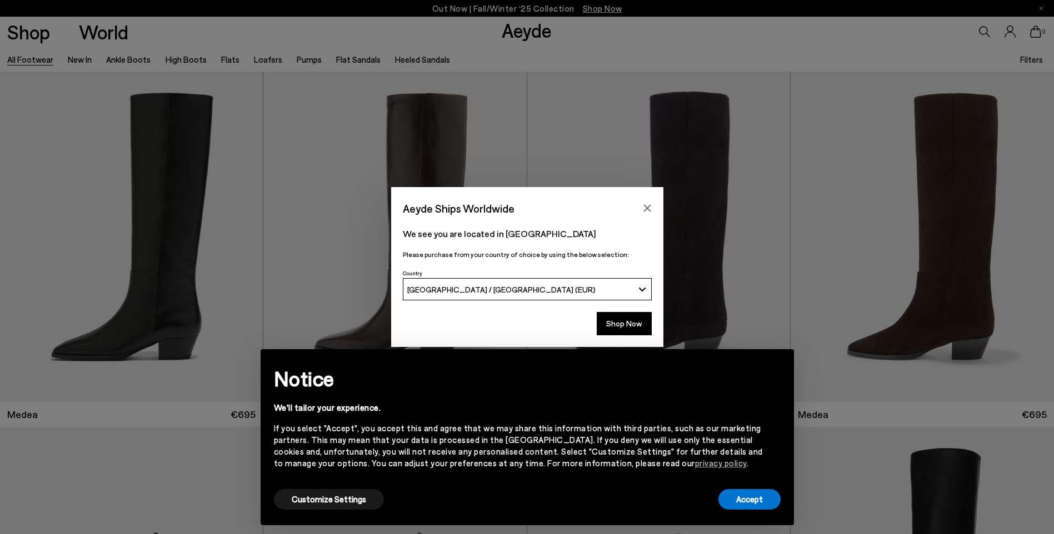 The width and height of the screenshot is (1054, 534). What do you see at coordinates (458, 208) in the screenshot?
I see `span: Aeyde Ships Worldwide` at bounding box center [458, 208].